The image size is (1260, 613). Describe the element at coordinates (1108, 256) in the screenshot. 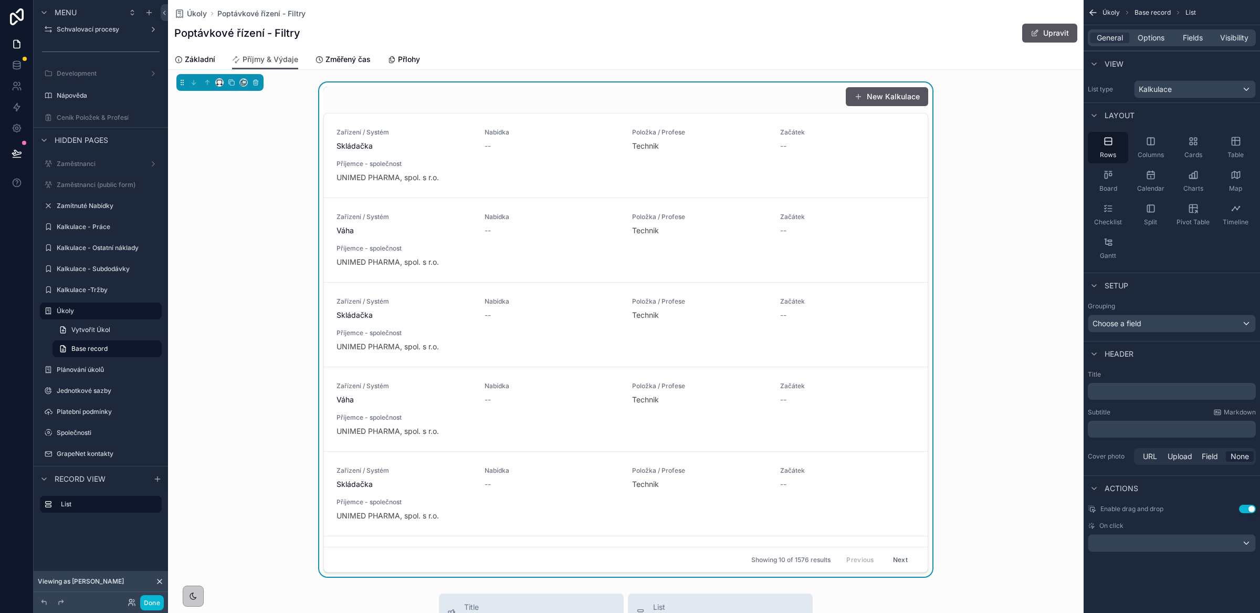

I see `span: Gantt` at that location.